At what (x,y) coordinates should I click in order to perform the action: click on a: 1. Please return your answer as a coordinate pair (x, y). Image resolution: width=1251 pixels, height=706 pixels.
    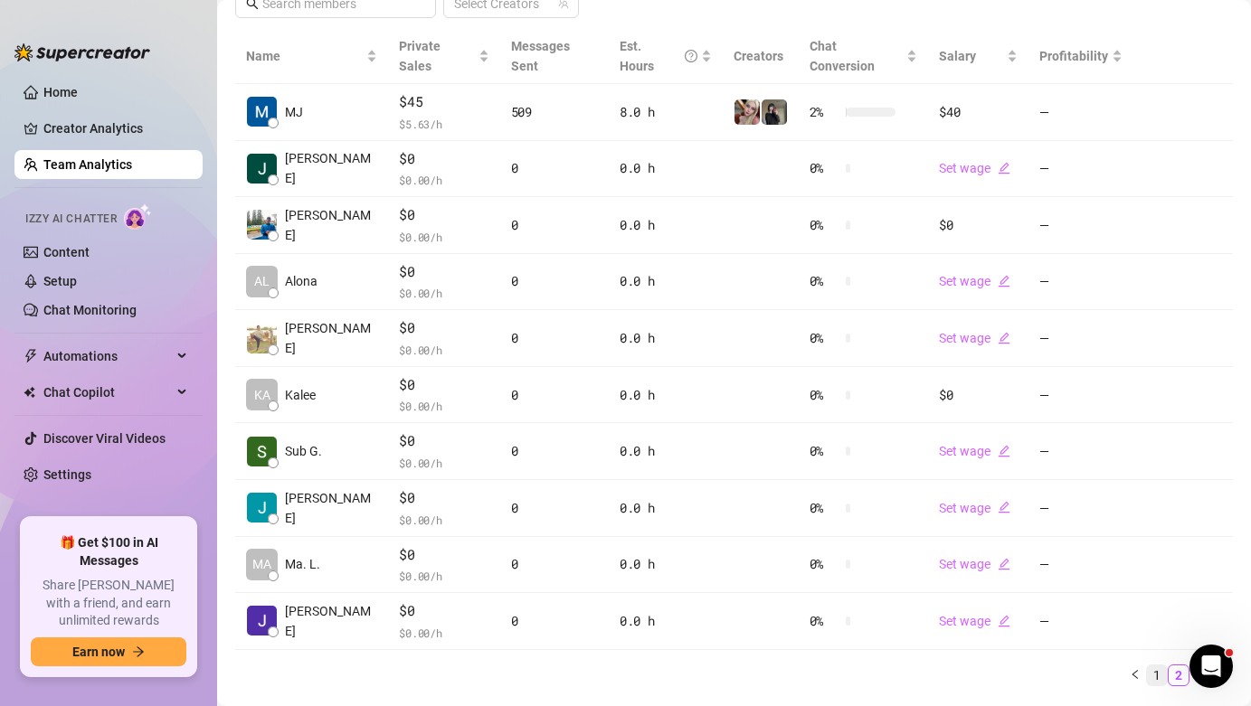
    Looking at the image, I should click on (1157, 676).